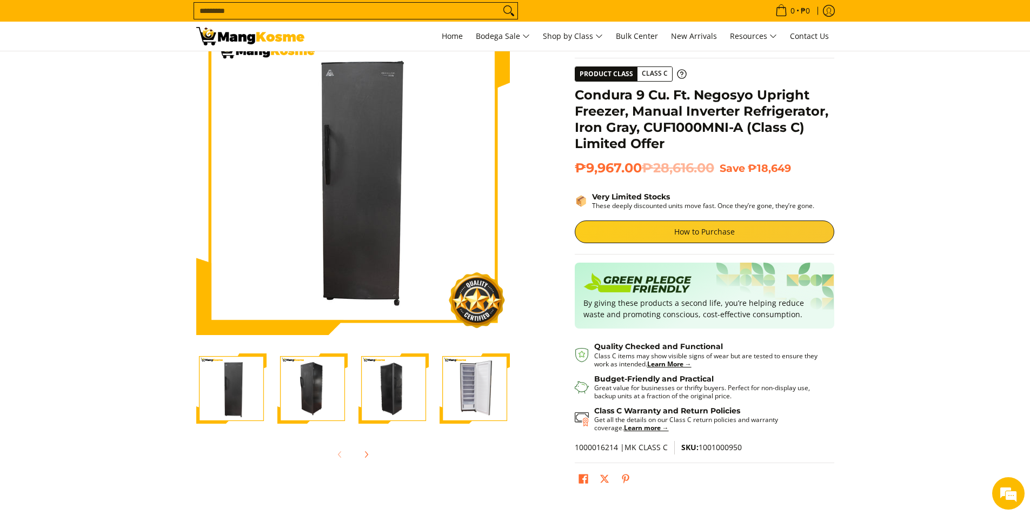  Describe the element at coordinates (637, 284) in the screenshot. I see `img: Badge sustainability green pledge friendly` at that location.